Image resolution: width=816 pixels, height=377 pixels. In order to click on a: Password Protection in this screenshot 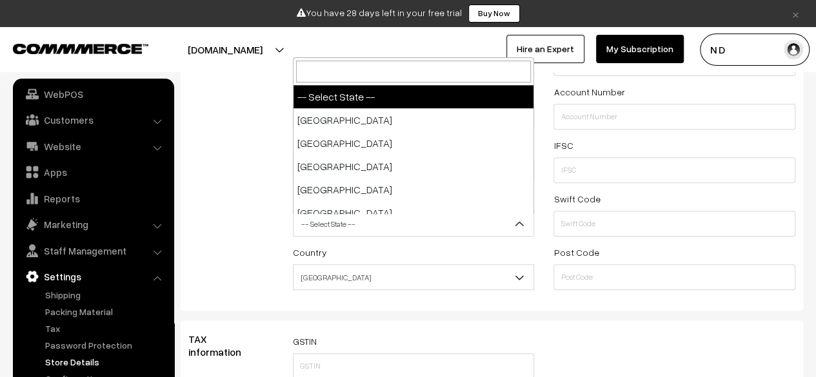, I will do `click(106, 345)`.